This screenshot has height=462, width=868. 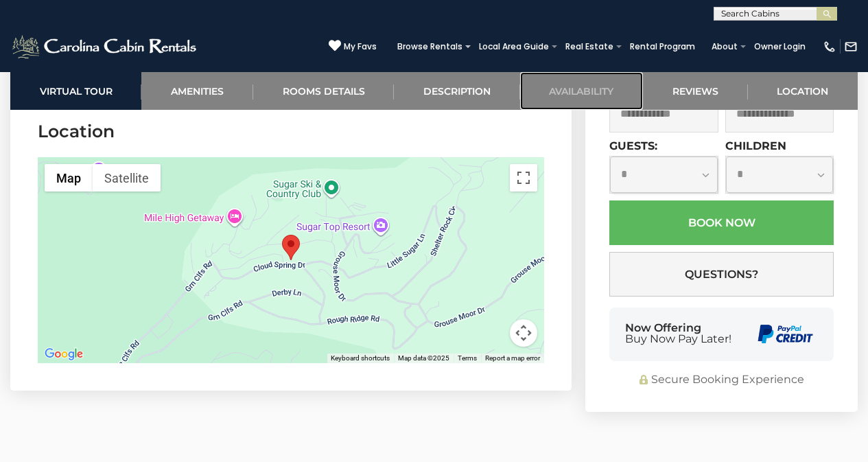 What do you see at coordinates (126, 178) in the screenshot?
I see `button: Show satellite imagery` at bounding box center [126, 178].